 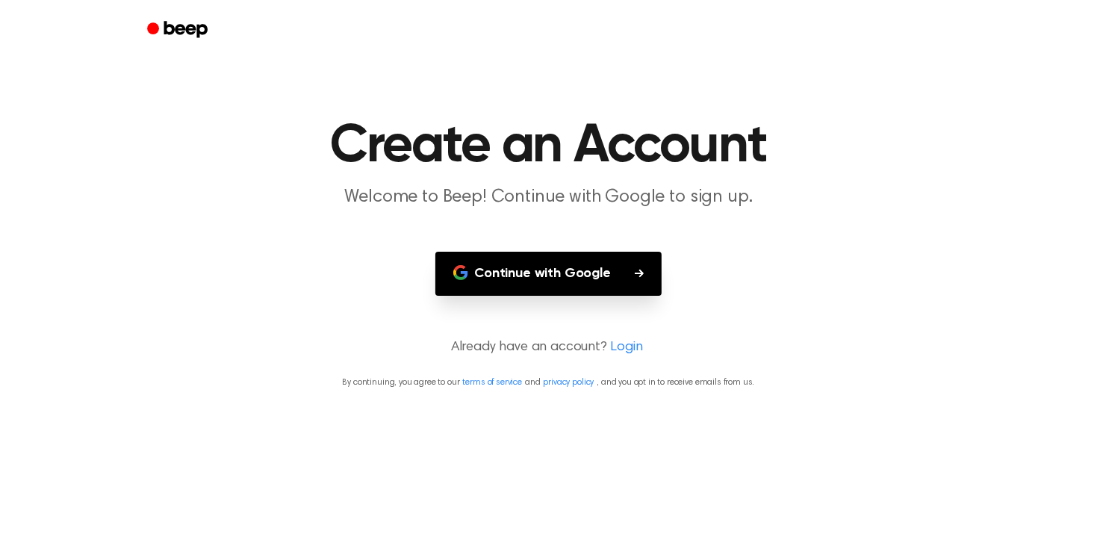 I want to click on a: privacy policy, so click(x=569, y=382).